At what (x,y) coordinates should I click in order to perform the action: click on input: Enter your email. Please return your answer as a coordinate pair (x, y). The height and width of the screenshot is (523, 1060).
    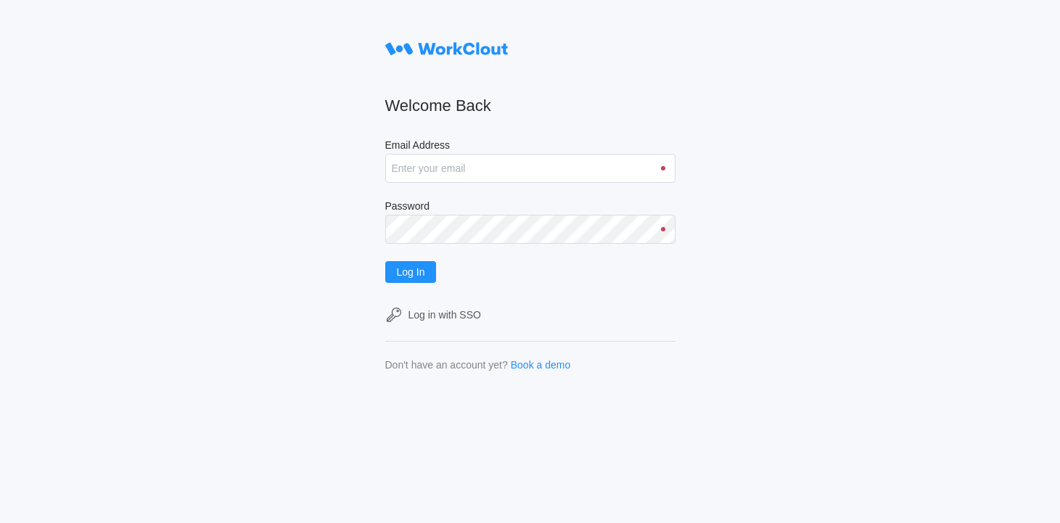
    Looking at the image, I should click on (530, 168).